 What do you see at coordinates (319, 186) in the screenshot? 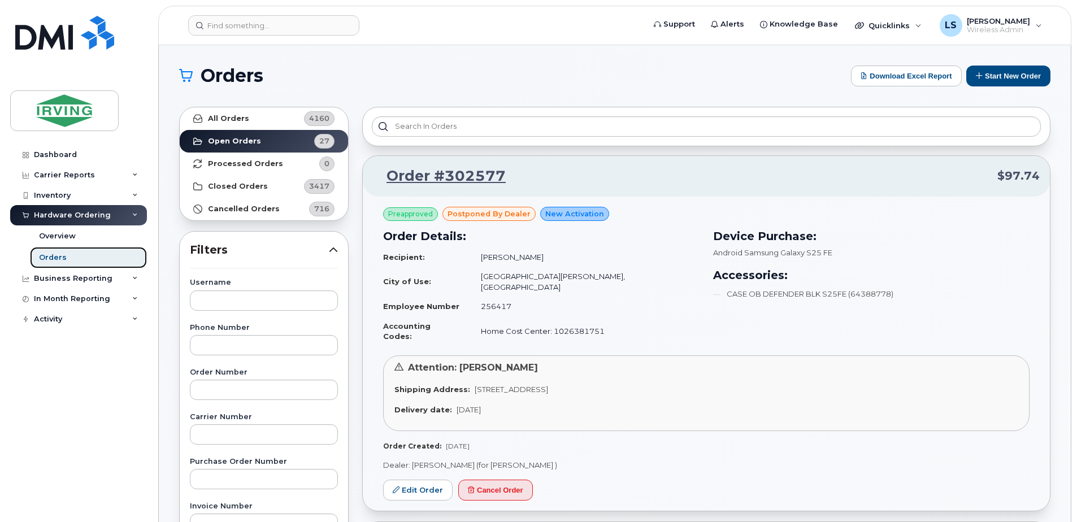
I see `span: 3417` at bounding box center [319, 186].